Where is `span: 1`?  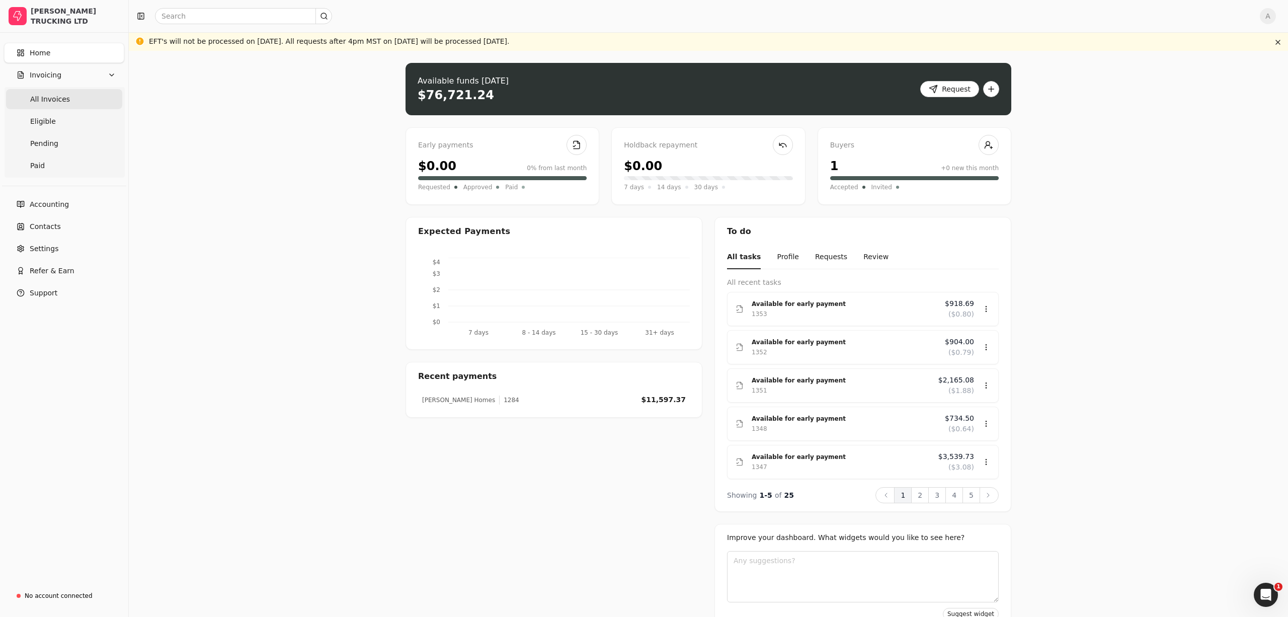 span: 1 is located at coordinates (1279, 587).